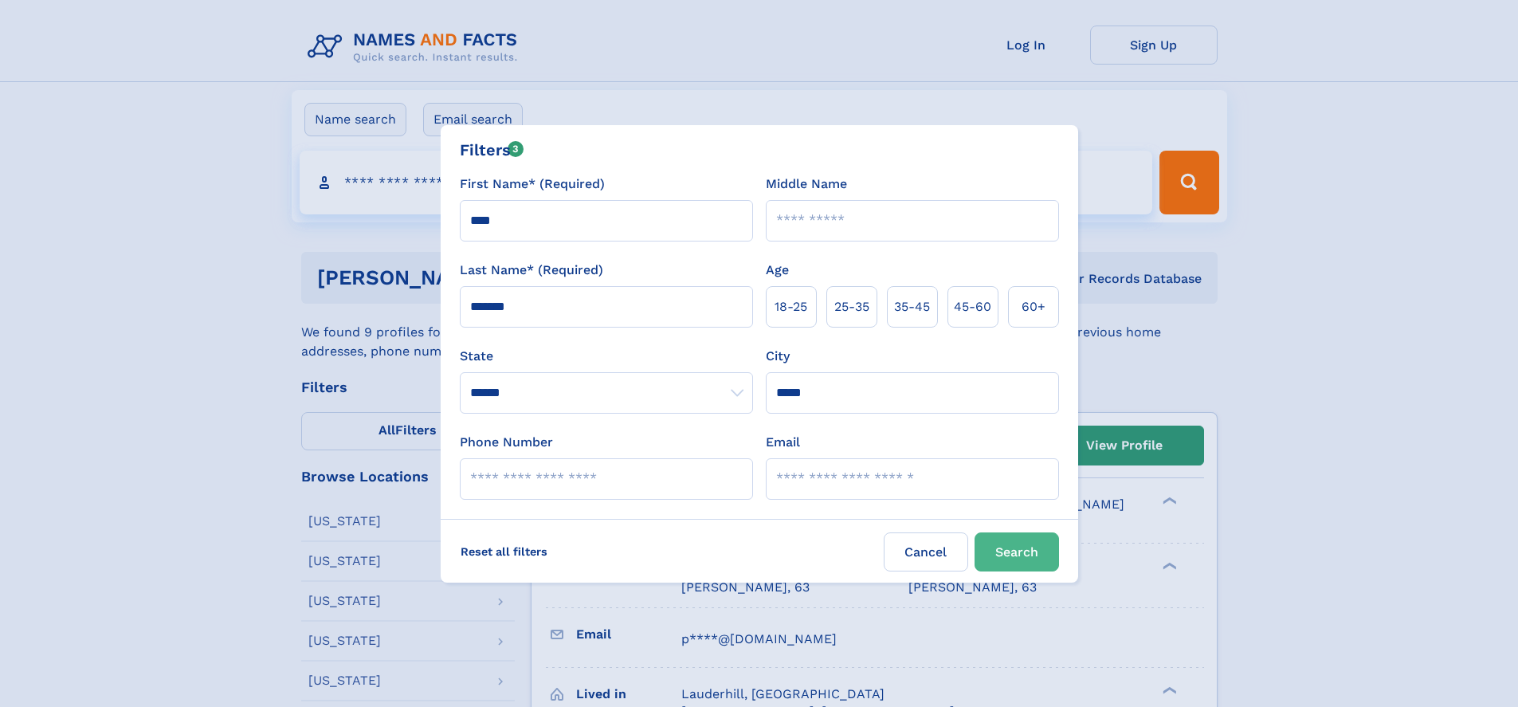 The image size is (1518, 707). Describe the element at coordinates (506, 442) in the screenshot. I see `label: Phone Number` at that location.